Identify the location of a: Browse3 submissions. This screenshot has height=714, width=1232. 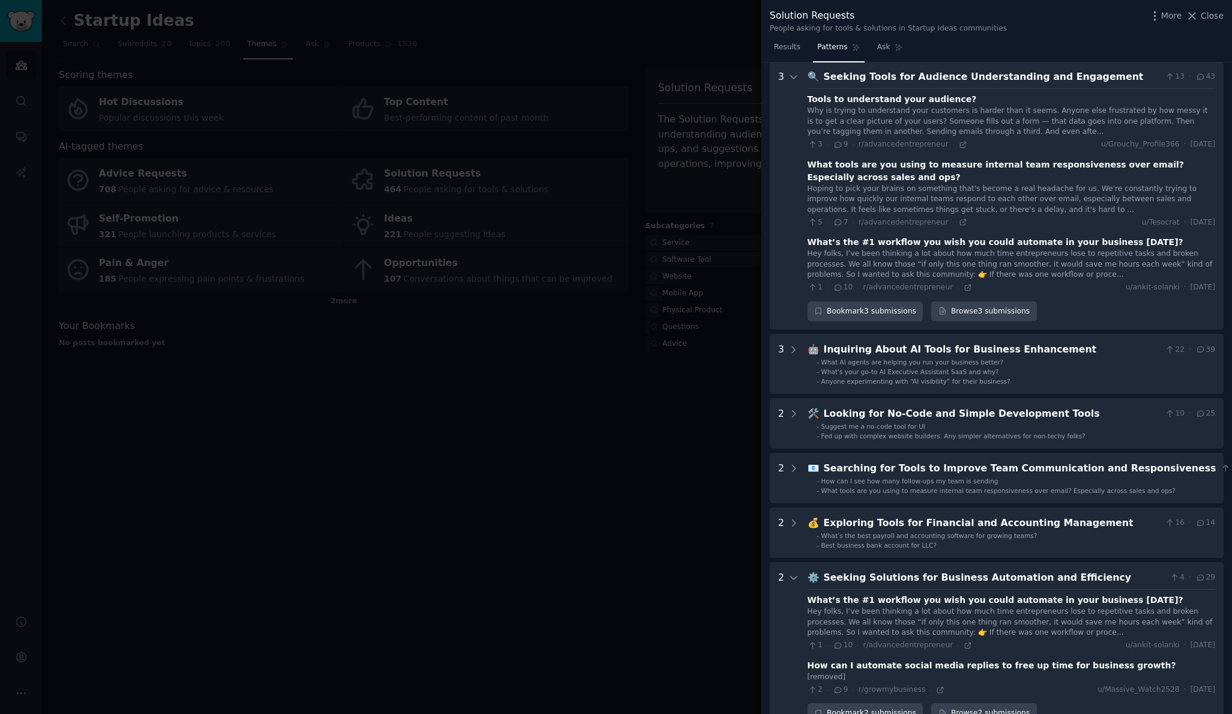
(983, 312).